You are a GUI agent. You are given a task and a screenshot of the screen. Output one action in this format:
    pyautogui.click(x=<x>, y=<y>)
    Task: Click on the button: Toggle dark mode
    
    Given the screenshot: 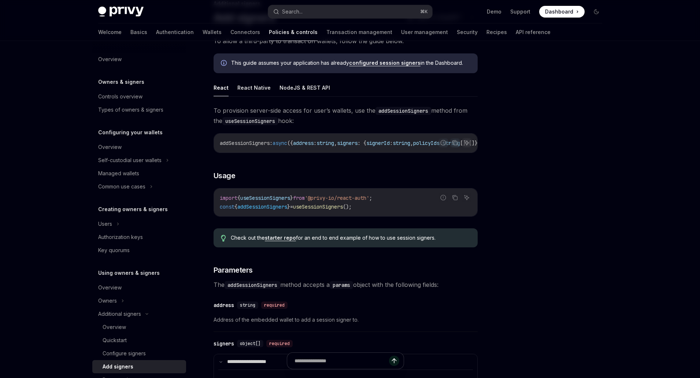 What is the action you would take?
    pyautogui.click(x=596, y=12)
    